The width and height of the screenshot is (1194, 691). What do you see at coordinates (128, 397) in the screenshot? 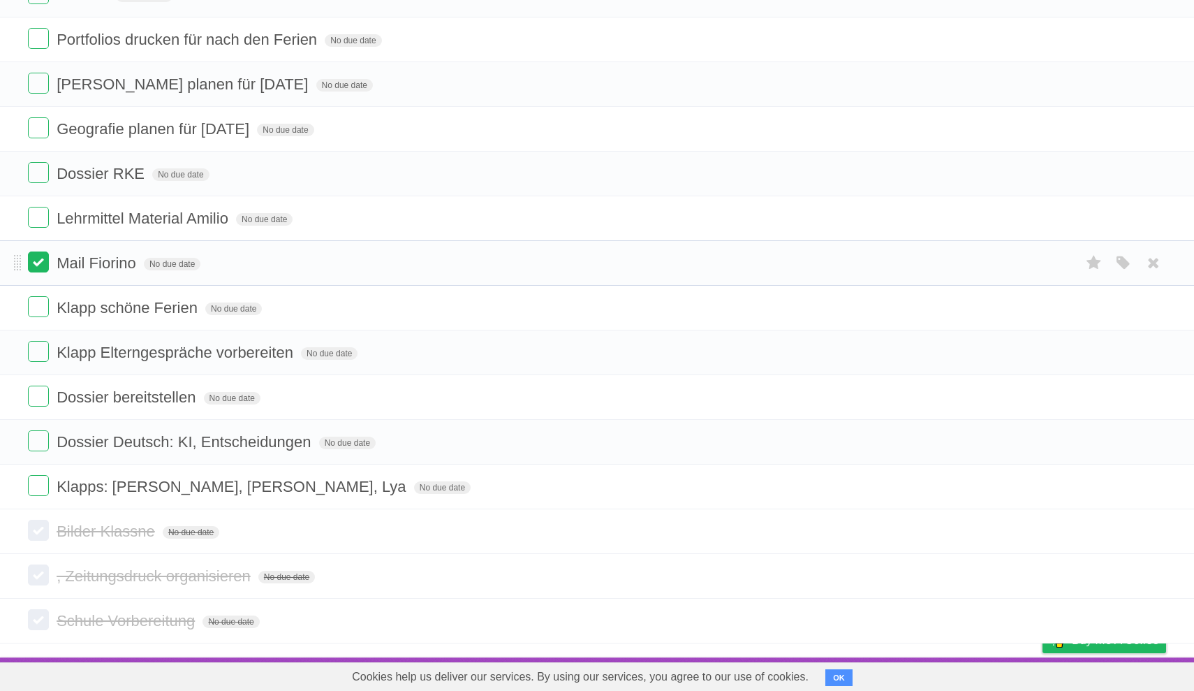
I see `span: Dossier bereitstellen` at bounding box center [128, 397].